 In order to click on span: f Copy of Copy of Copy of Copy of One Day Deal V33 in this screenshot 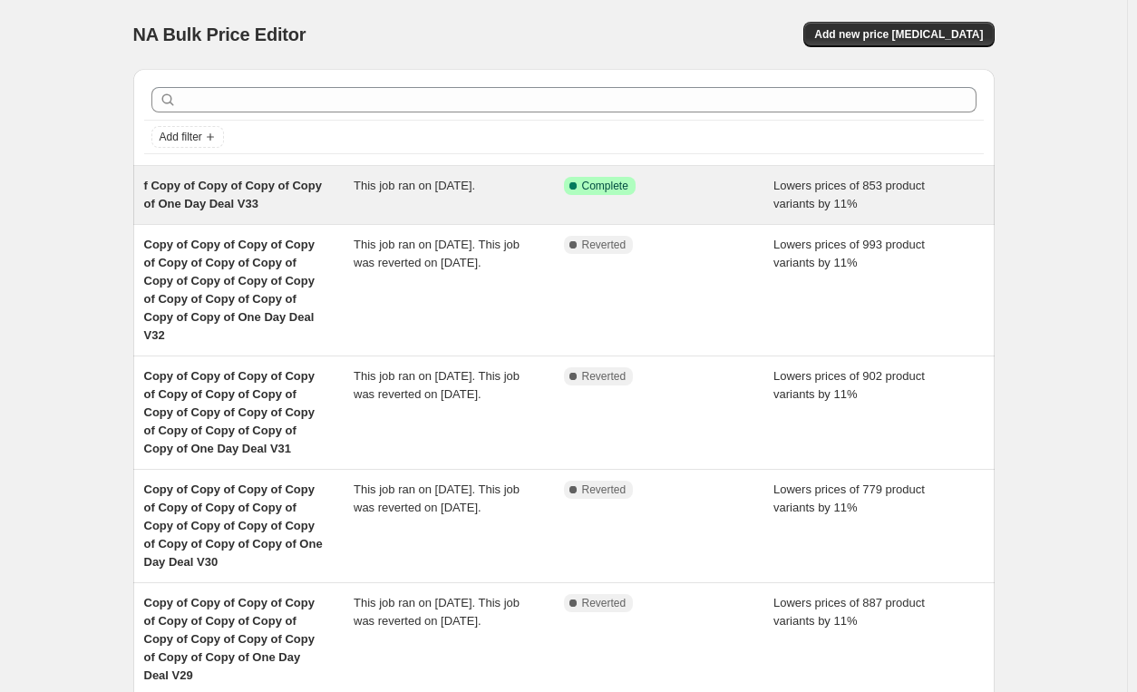, I will do `click(233, 194)`.